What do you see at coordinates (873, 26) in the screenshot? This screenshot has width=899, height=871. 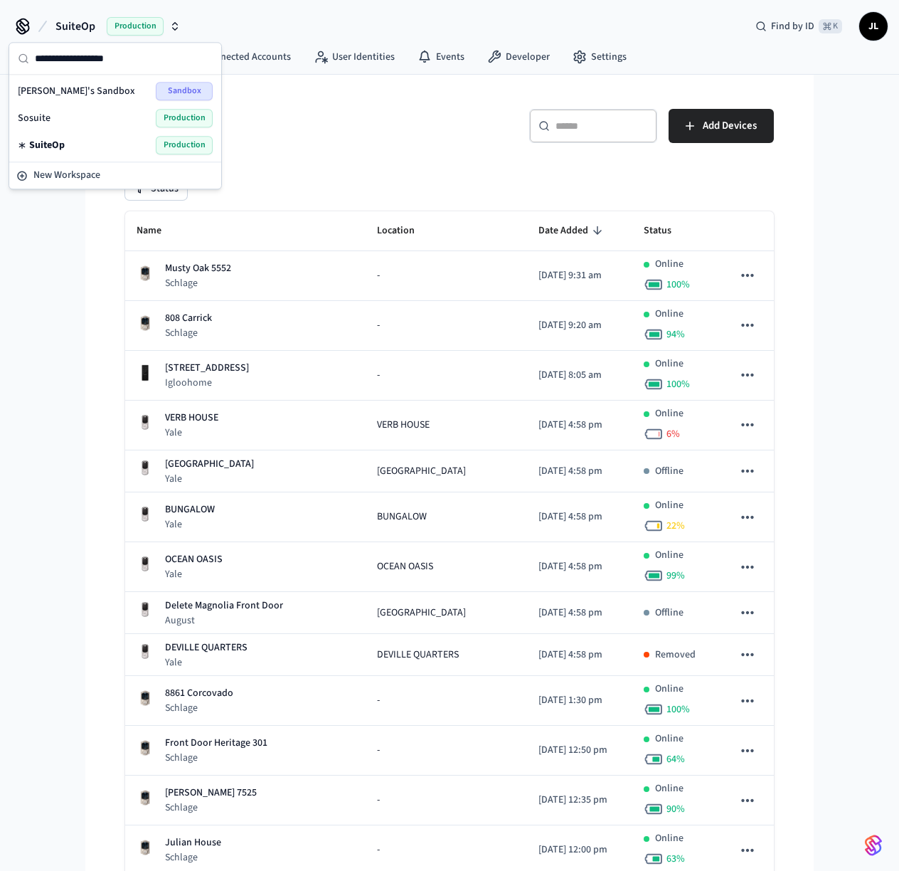 I see `button: JL` at bounding box center [873, 26].